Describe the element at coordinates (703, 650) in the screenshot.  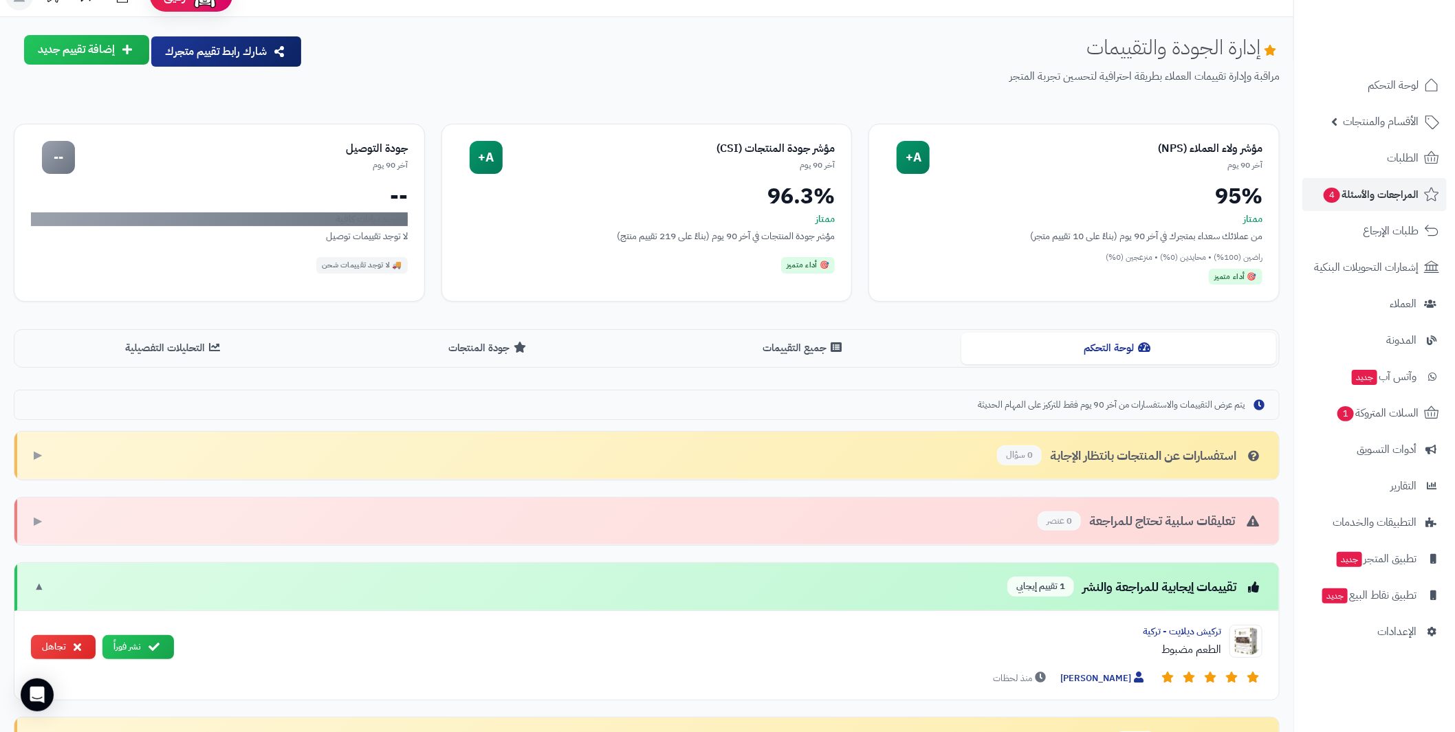
I see `div: الطعم مضبوط` at that location.